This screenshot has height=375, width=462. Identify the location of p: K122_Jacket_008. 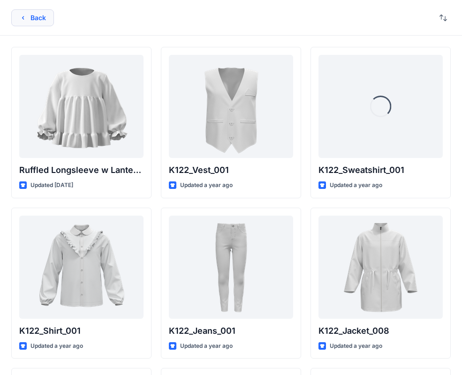
(380, 331).